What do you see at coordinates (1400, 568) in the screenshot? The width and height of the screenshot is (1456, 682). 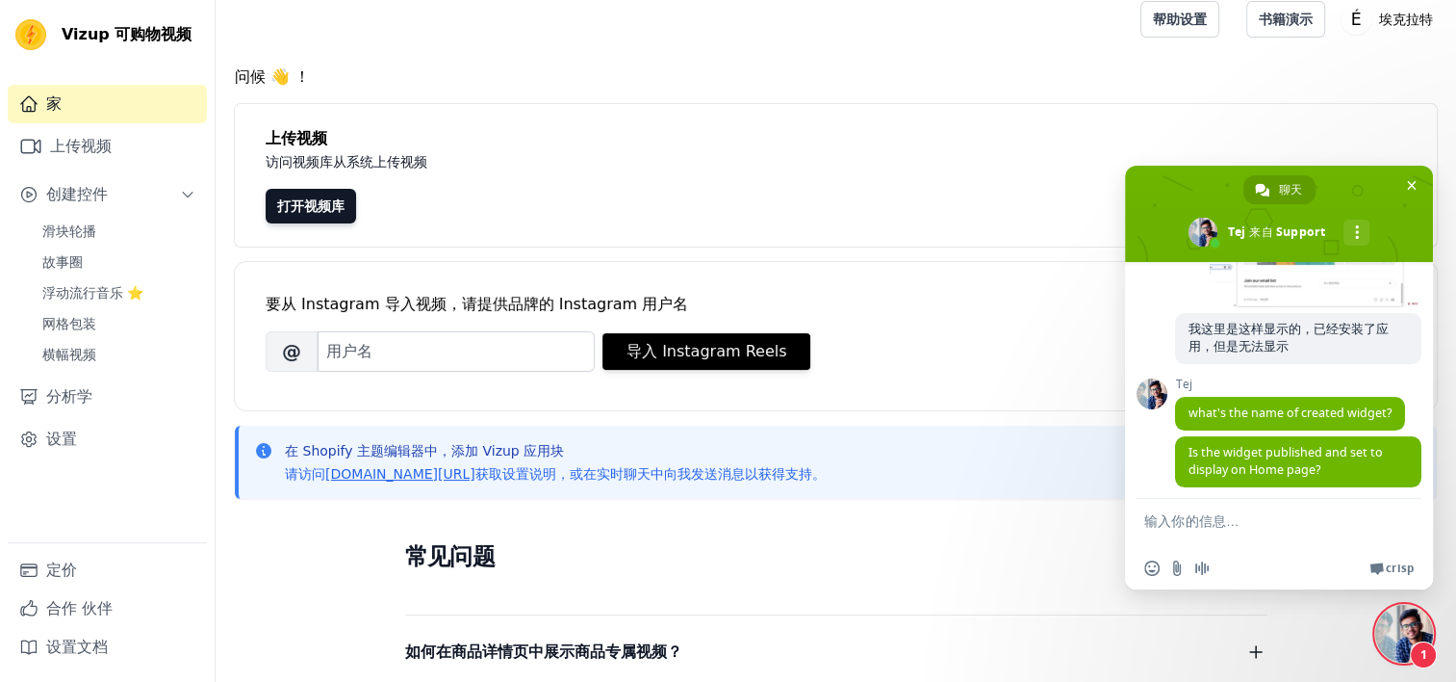 I see `span: Crisp` at bounding box center [1400, 568].